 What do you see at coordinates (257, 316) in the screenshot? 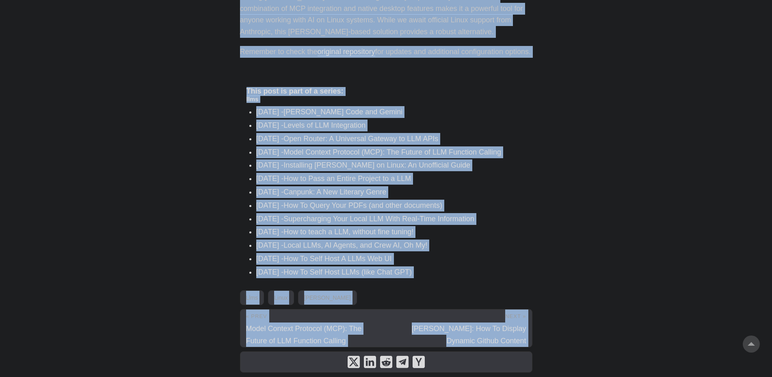
I see `span: « Prev` at bounding box center [257, 316].